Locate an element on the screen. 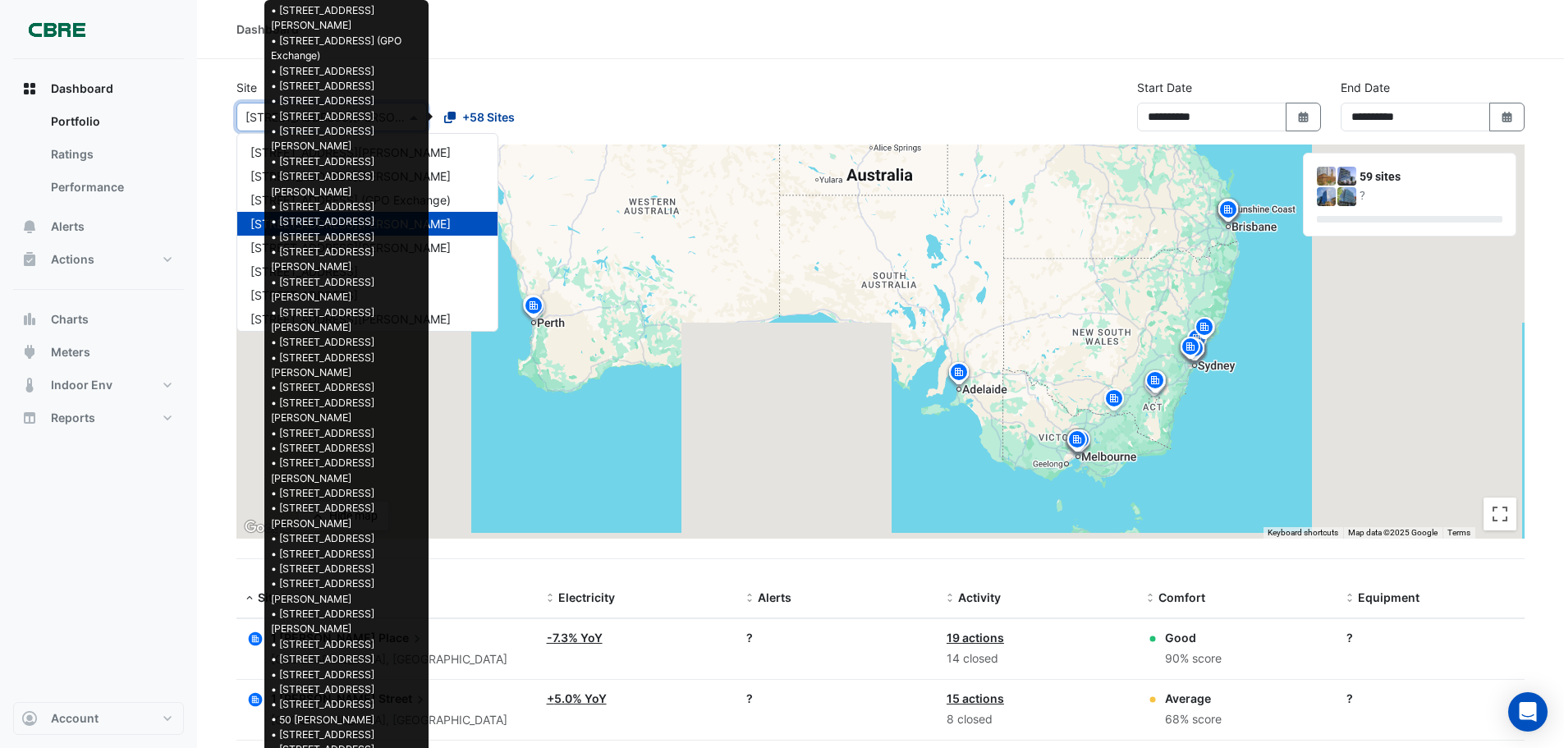 The image size is (1564, 748). button: Charts is located at coordinates (99, 319).